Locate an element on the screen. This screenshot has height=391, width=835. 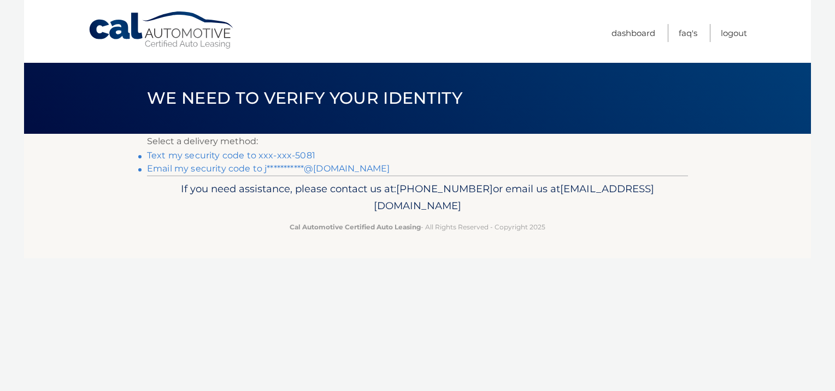
a: Cal Automotive is located at coordinates (162, 30).